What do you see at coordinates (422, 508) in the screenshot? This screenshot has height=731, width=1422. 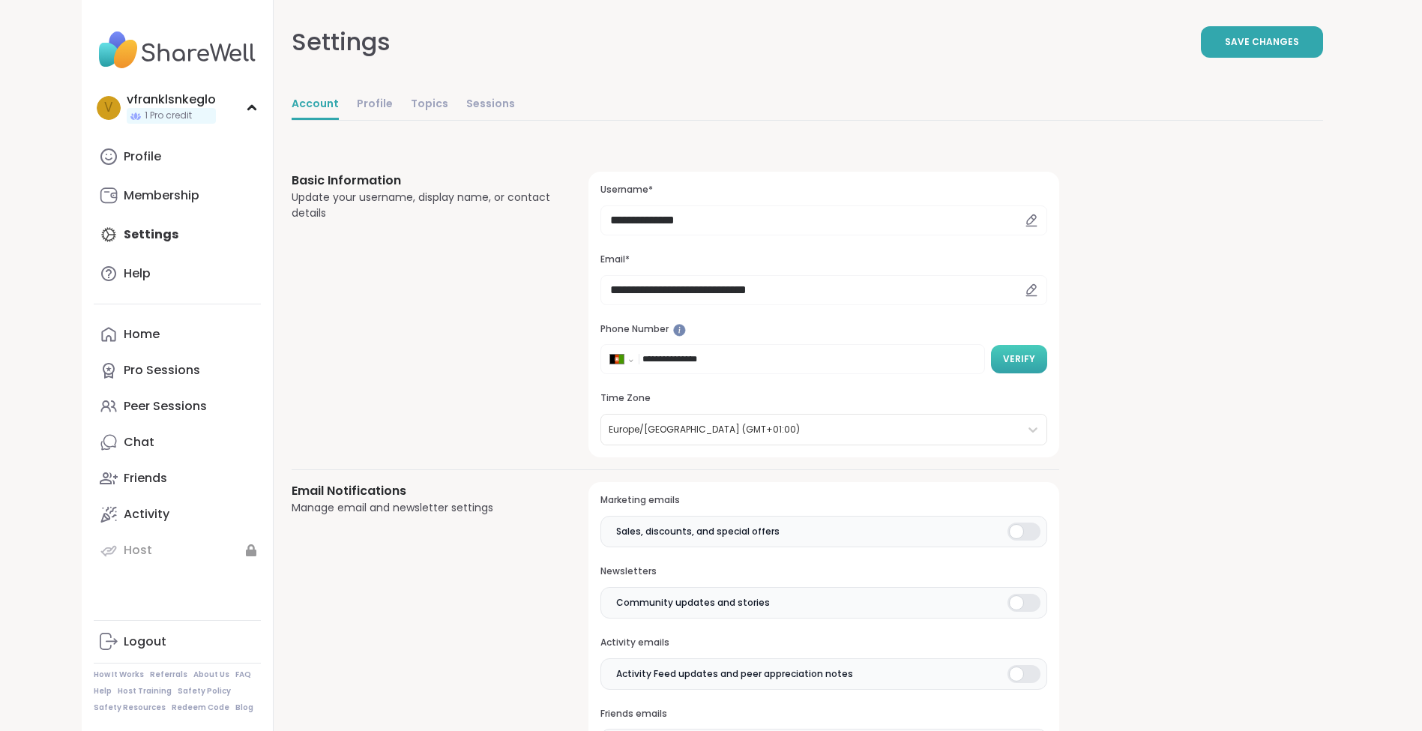 I see `div: Manage email and newsletter settings` at bounding box center [422, 508].